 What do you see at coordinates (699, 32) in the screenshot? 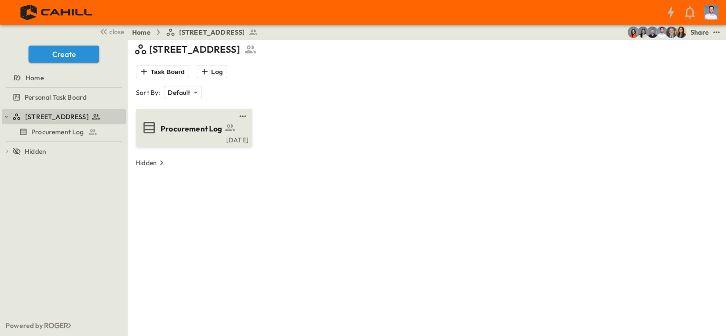
I see `div: Share` at bounding box center [699, 32].